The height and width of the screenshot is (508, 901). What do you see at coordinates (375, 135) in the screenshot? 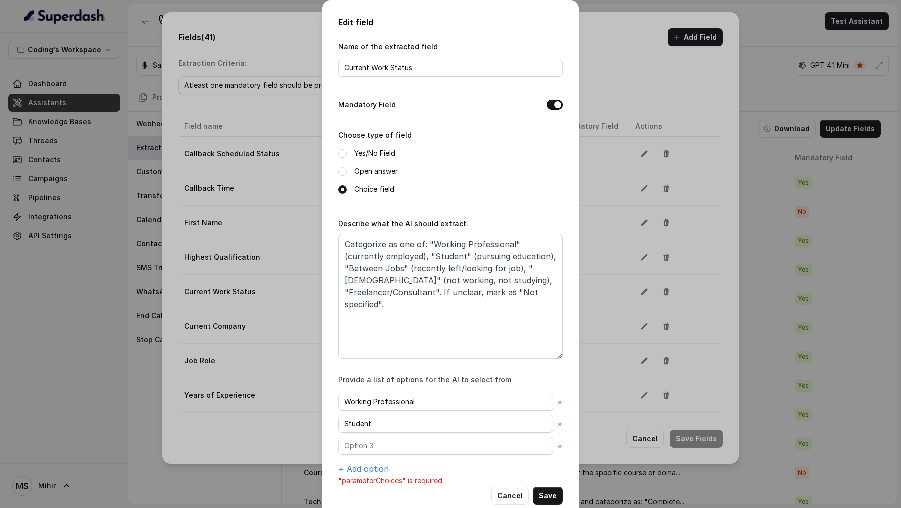
I see `label: Choose type of field` at bounding box center [375, 135].